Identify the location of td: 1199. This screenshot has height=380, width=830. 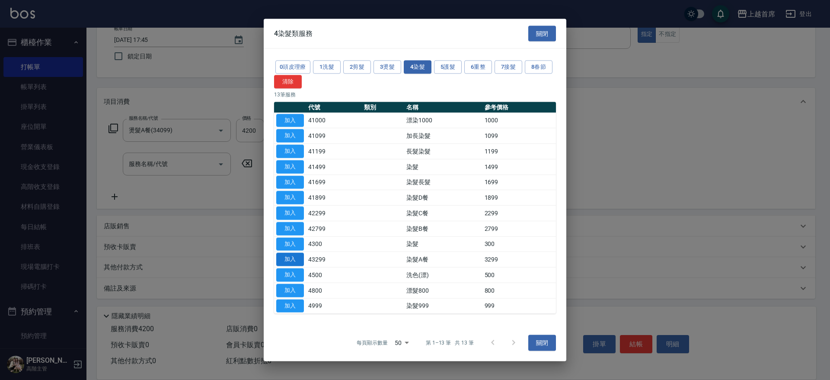
(519, 151).